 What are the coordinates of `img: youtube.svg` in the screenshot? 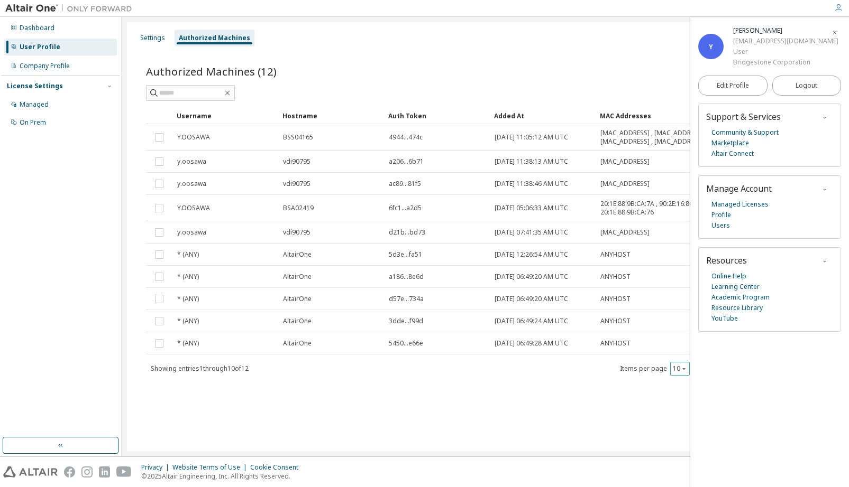 It's located at (124, 472).